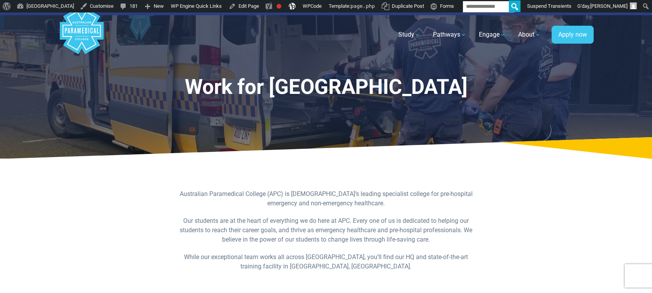 The height and width of the screenshot is (293, 652). Describe the element at coordinates (573, 35) in the screenshot. I see `a: Apply now` at that location.